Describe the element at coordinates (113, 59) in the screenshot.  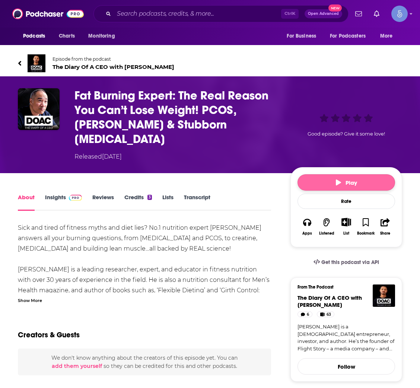
I see `span: Episode from the podcast` at that location.